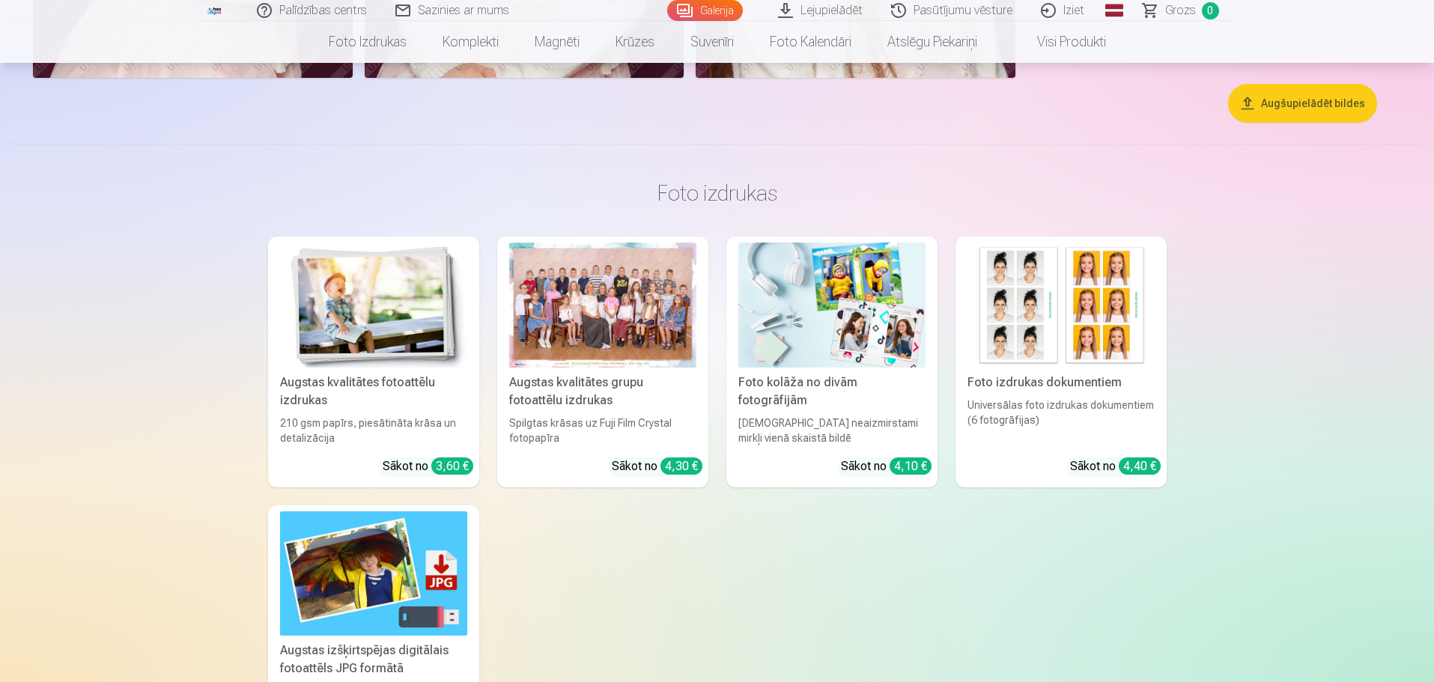 Image resolution: width=1434 pixels, height=682 pixels. Describe the element at coordinates (681, 466) in the screenshot. I see `div: 4,30 €` at that location.